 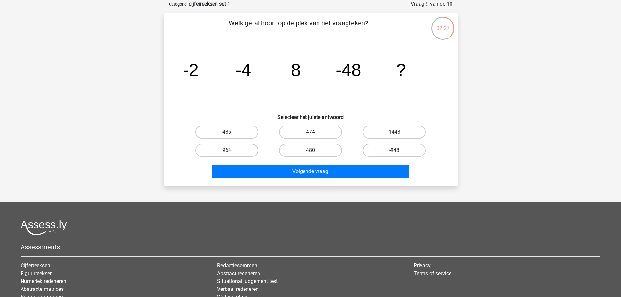 What do you see at coordinates (243, 70) in the screenshot?
I see `tspan: -4` at bounding box center [243, 70].